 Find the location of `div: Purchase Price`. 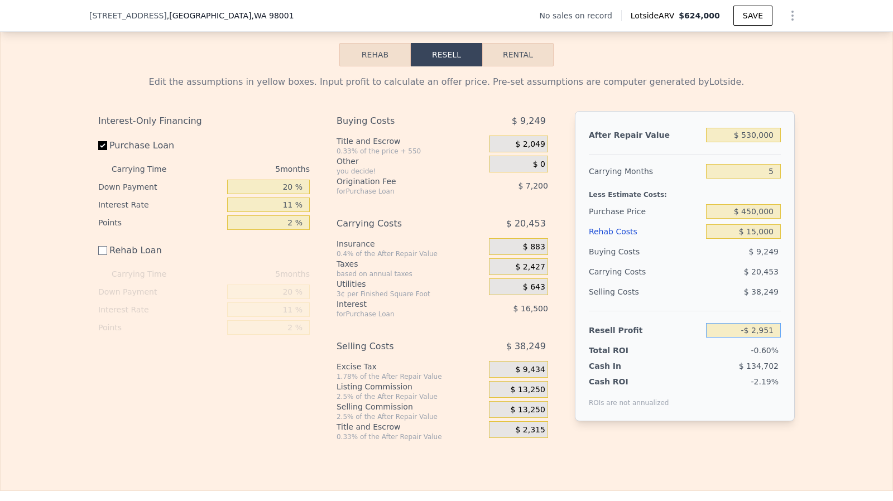

div: Purchase Price is located at coordinates (645, 212).